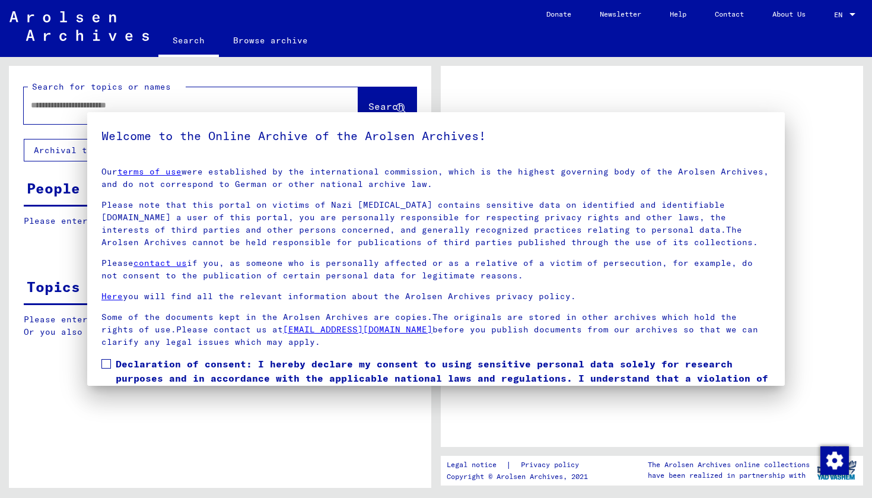 The height and width of the screenshot is (498, 872). What do you see at coordinates (112, 296) in the screenshot?
I see `a: Here` at bounding box center [112, 296].